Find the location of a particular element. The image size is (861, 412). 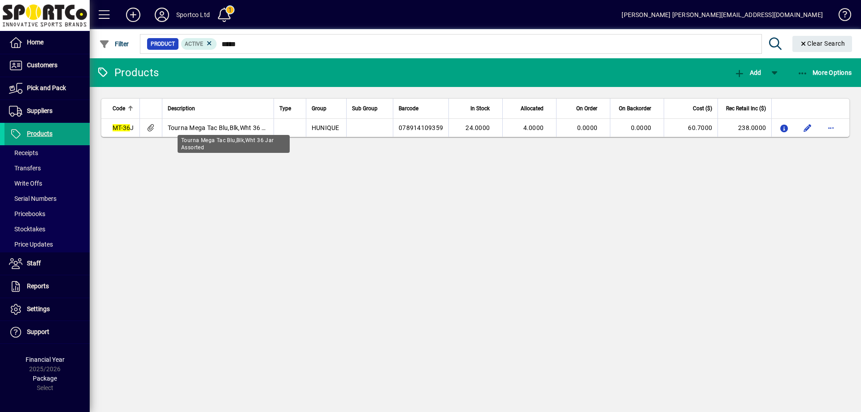

a: Price Updates is located at coordinates (47, 245).